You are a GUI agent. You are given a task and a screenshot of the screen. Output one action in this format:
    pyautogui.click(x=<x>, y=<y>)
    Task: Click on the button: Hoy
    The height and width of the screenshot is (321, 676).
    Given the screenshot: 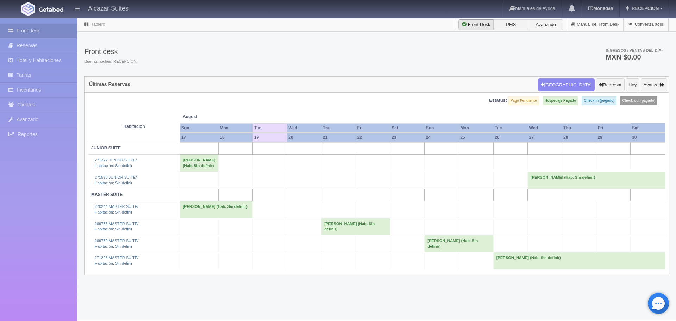 What is the action you would take?
    pyautogui.click(x=632, y=85)
    